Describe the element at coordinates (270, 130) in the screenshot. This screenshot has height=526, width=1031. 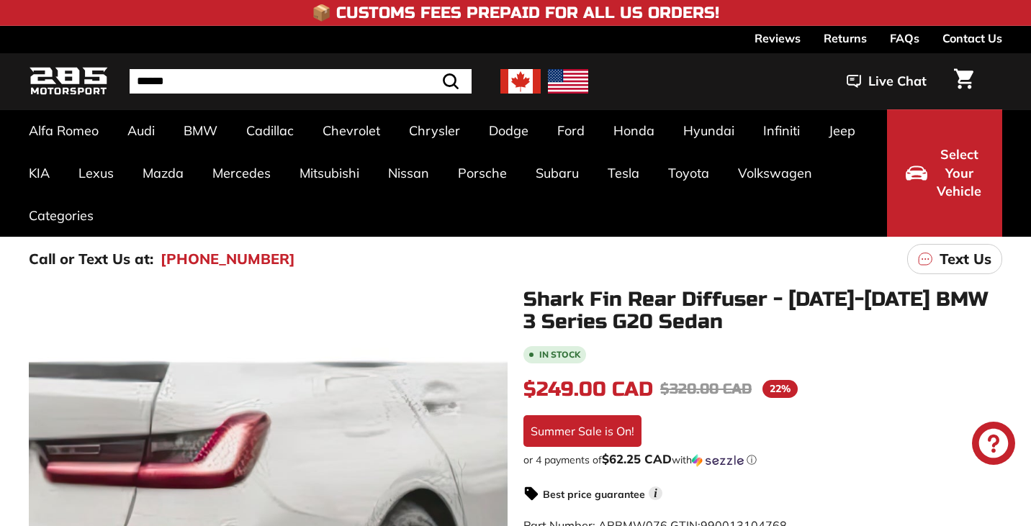
I see `a: Cadillac` at that location.